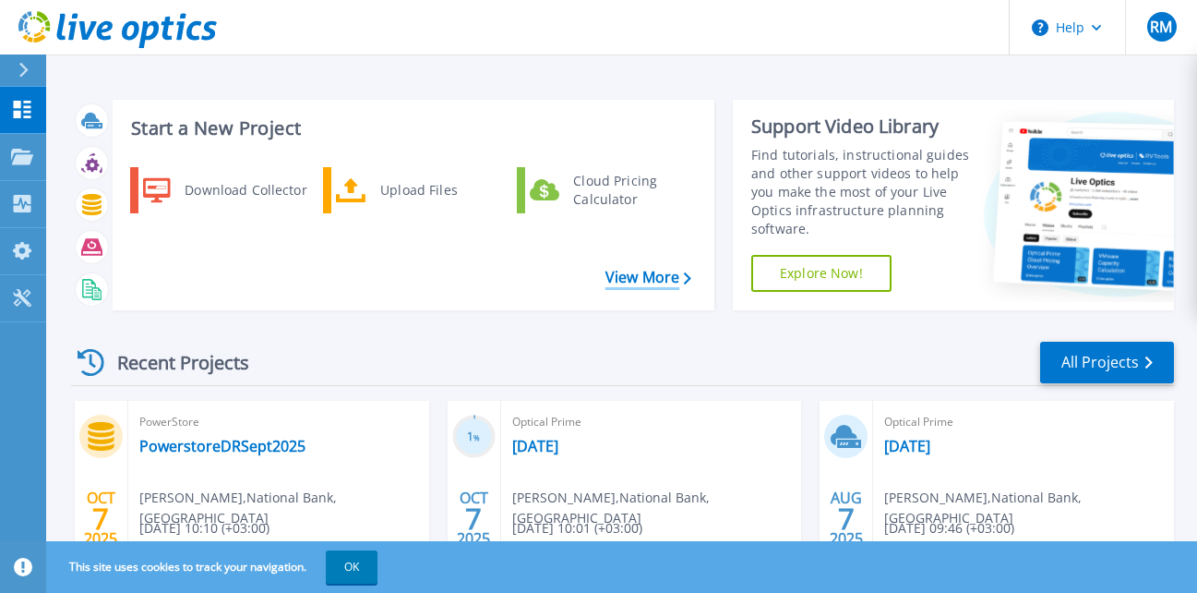  I want to click on a: Cloud Pricing Calculator, so click(611, 190).